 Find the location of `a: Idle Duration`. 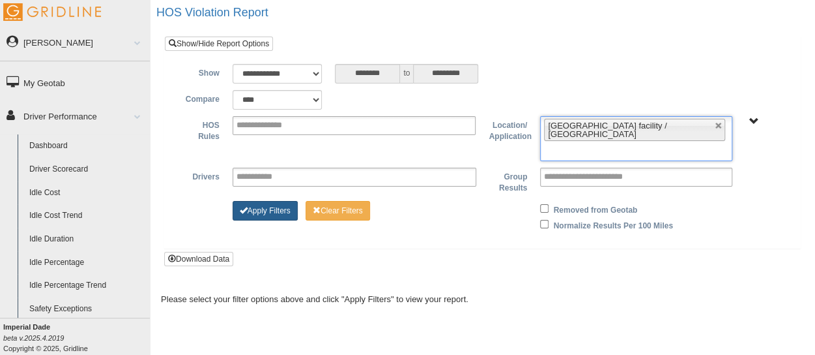

a: Idle Duration is located at coordinates (87, 239).